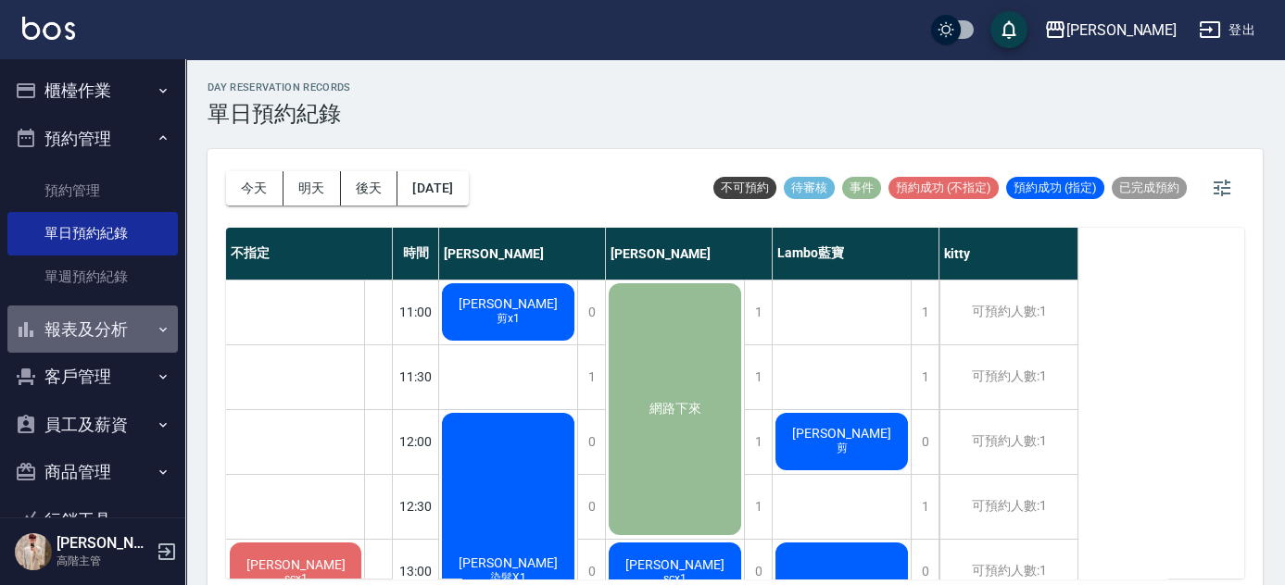 The height and width of the screenshot is (585, 1285). What do you see at coordinates (1226, 30) in the screenshot?
I see `button: 登出` at bounding box center [1226, 30].